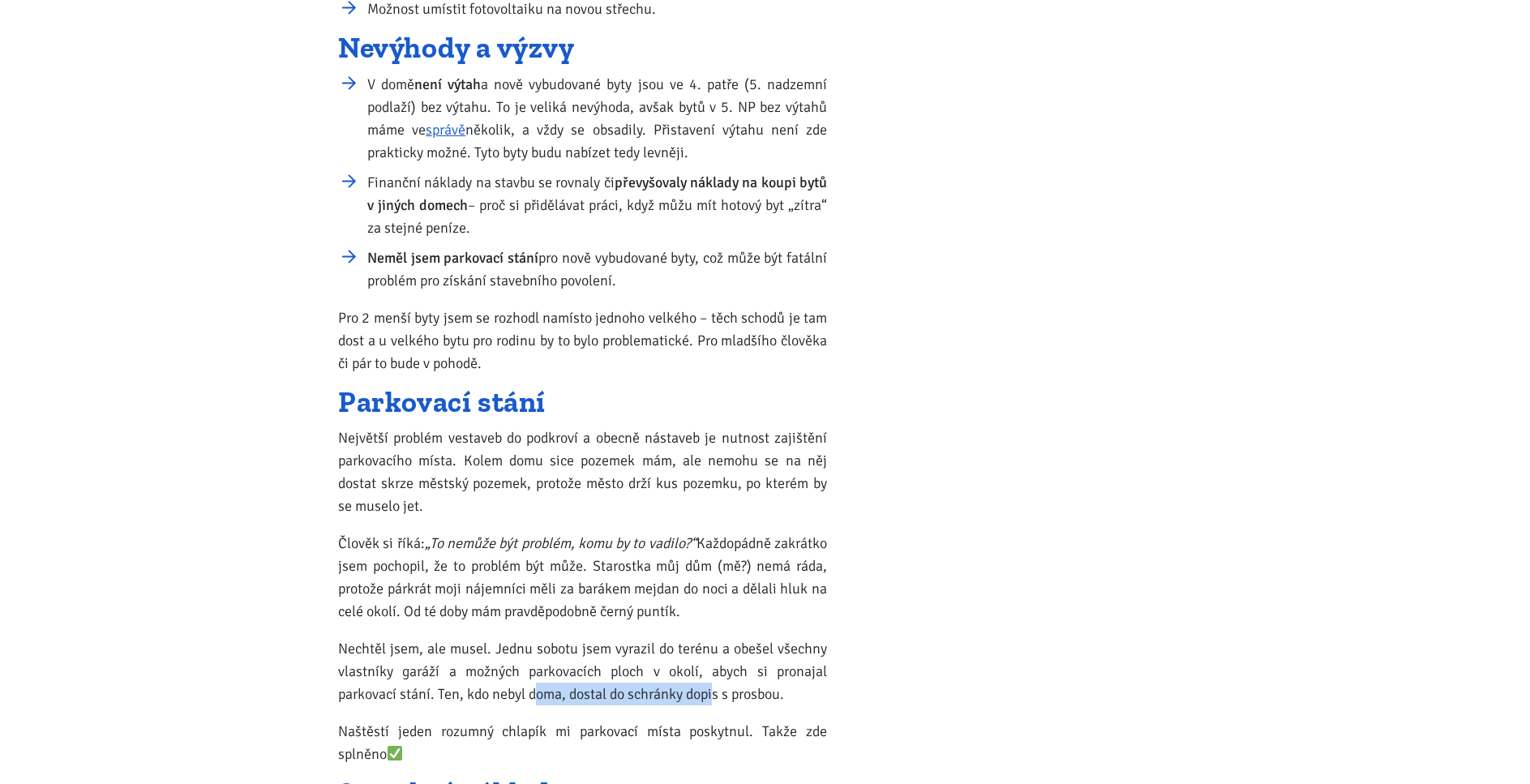 Image resolution: width=1530 pixels, height=784 pixels. What do you see at coordinates (452, 258) in the screenshot?
I see `strong: Neměl jsem parkovací stání` at bounding box center [452, 258].